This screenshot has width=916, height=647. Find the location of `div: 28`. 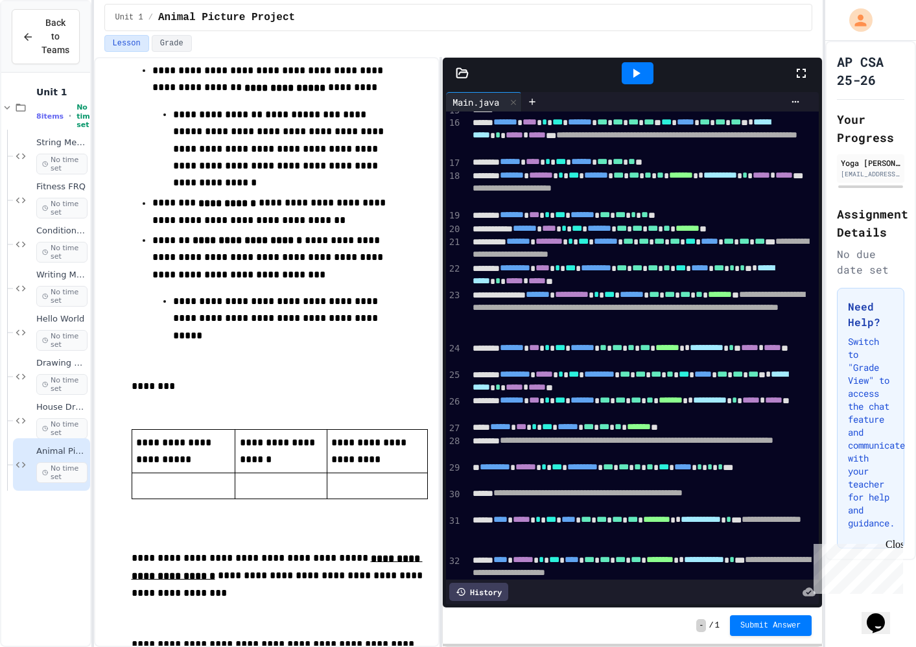

div: 28 is located at coordinates (454, 448).